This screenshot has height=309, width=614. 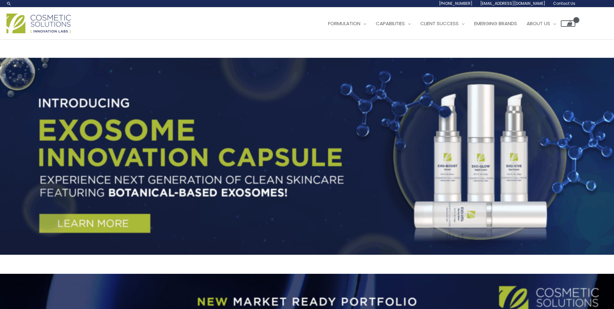 What do you see at coordinates (347, 24) in the screenshot?
I see `a: Formulation` at bounding box center [347, 24].